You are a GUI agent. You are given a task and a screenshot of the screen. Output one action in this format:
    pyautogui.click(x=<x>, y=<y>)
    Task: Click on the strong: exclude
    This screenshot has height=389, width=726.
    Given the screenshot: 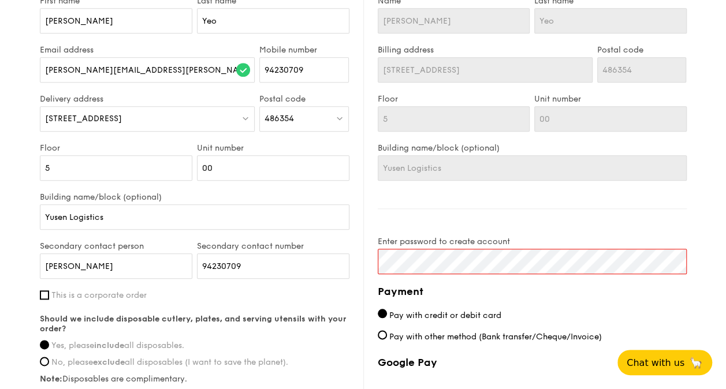 What is the action you would take?
    pyautogui.click(x=109, y=362)
    